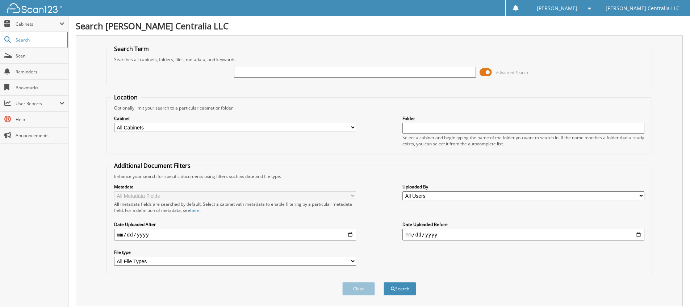  Describe the element at coordinates (400, 289) in the screenshot. I see `button: Search` at that location.